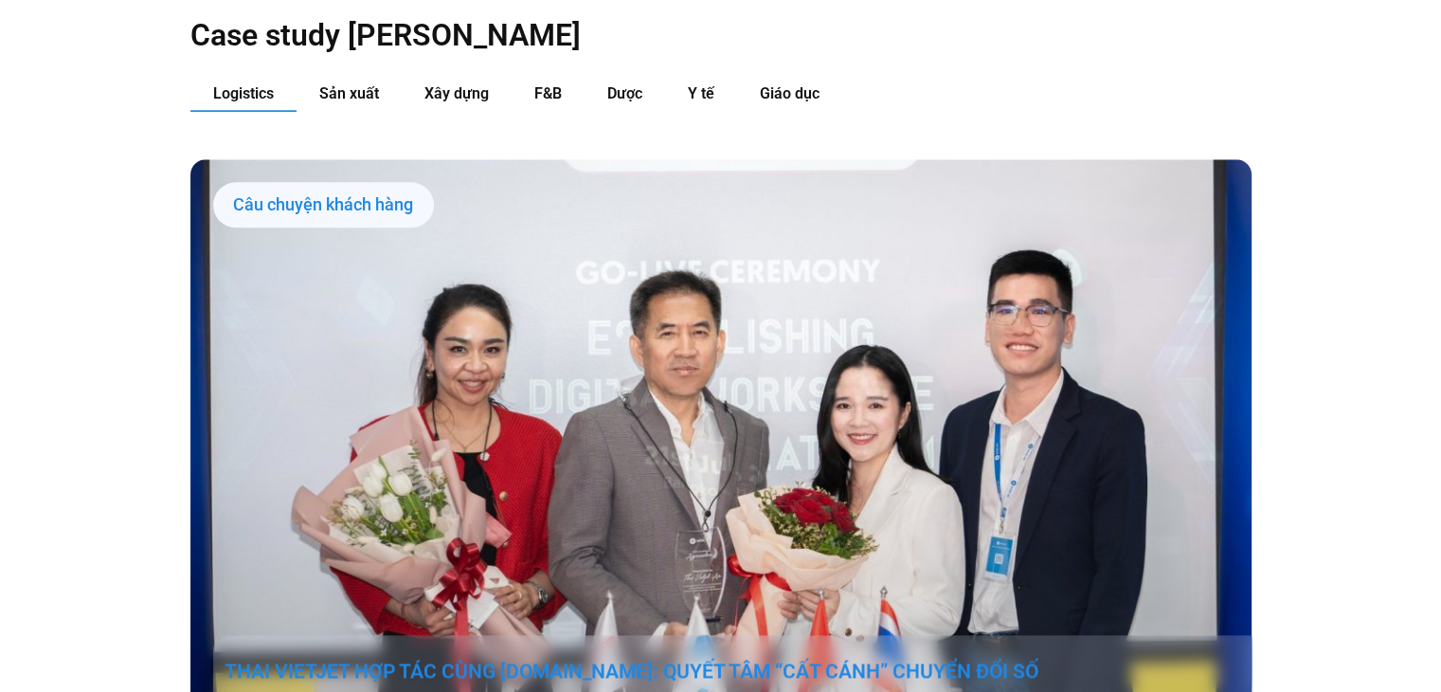 The width and height of the screenshot is (1441, 692). Describe the element at coordinates (457, 93) in the screenshot. I see `span: Xây dựng` at that location.